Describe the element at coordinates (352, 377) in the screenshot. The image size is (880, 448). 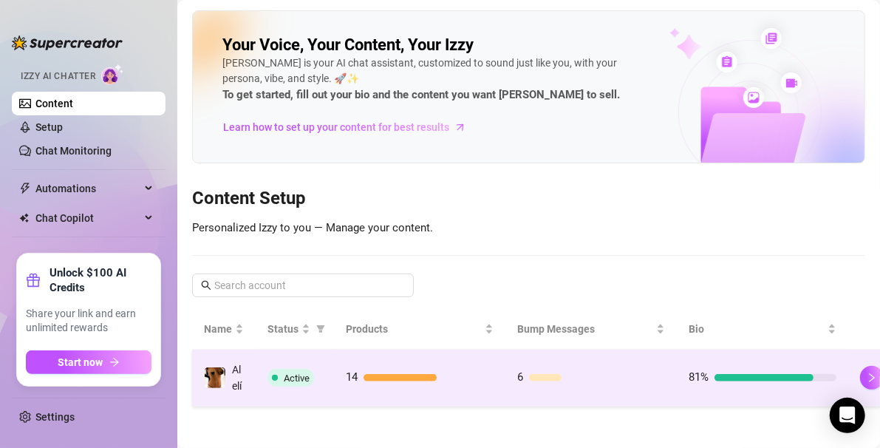
I see `span: 14` at that location.